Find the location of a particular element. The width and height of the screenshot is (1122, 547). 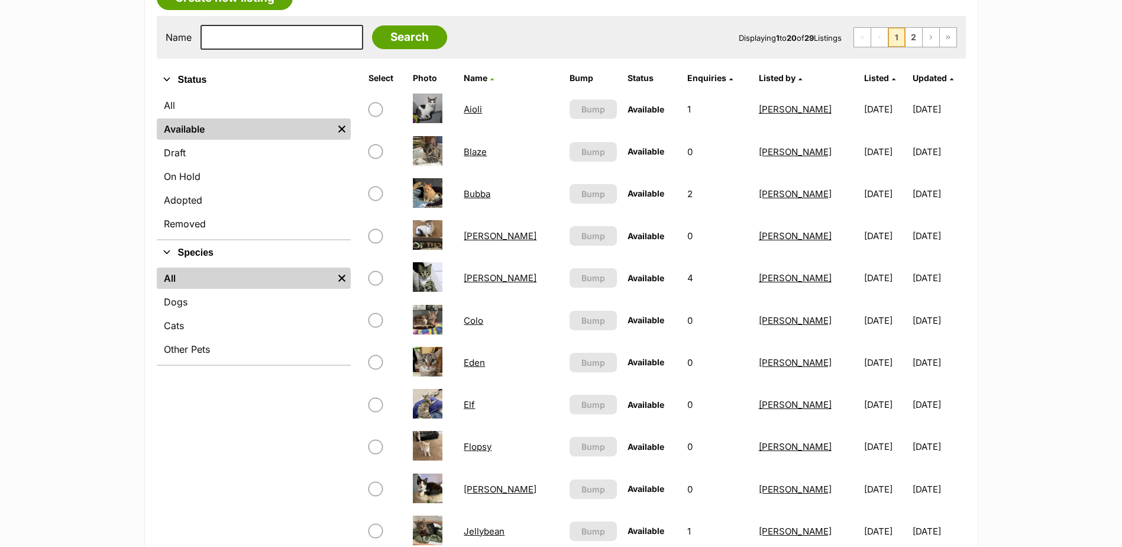

a: Bubba is located at coordinates (477, 193).